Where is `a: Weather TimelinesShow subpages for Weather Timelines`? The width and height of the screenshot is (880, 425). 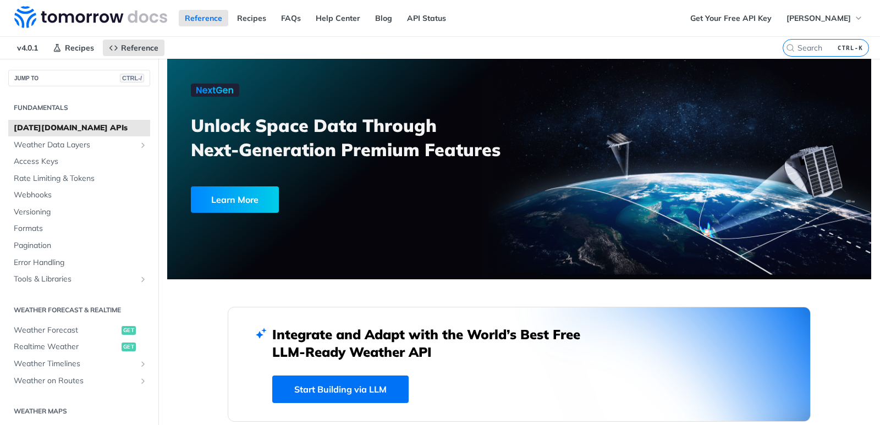 a: Weather TimelinesShow subpages for Weather Timelines is located at coordinates (79, 364).